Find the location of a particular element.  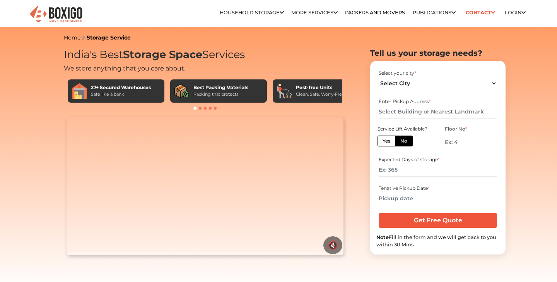

h2: Tell us your storage needs? is located at coordinates (438, 53).